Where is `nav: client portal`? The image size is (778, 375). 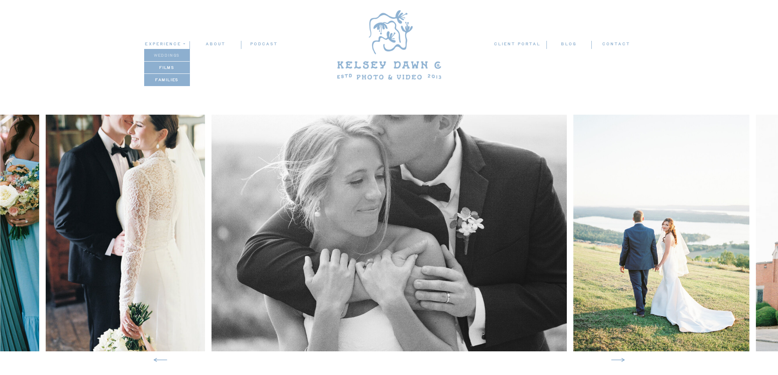 nav: client portal is located at coordinates (518, 45).